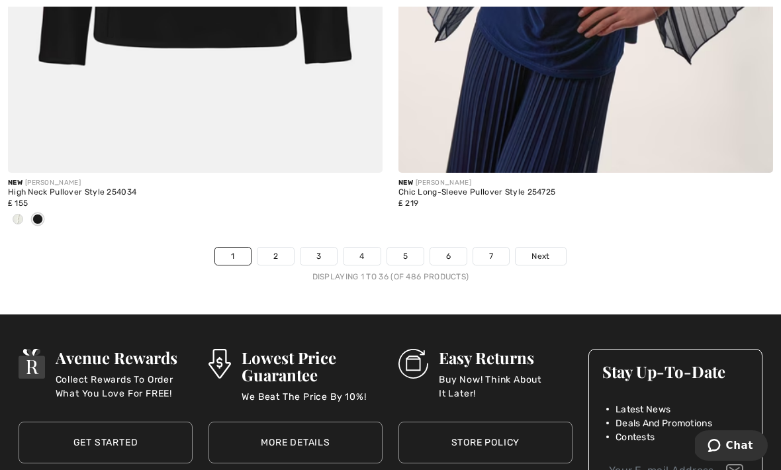  Describe the element at coordinates (124, 386) in the screenshot. I see `p: Collect Rewards To Order What You Love For FREE!` at that location.